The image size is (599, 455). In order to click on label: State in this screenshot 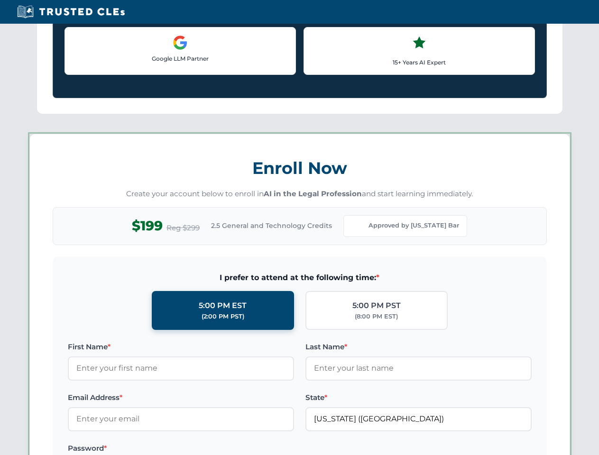, I will do `click(418, 398)`.